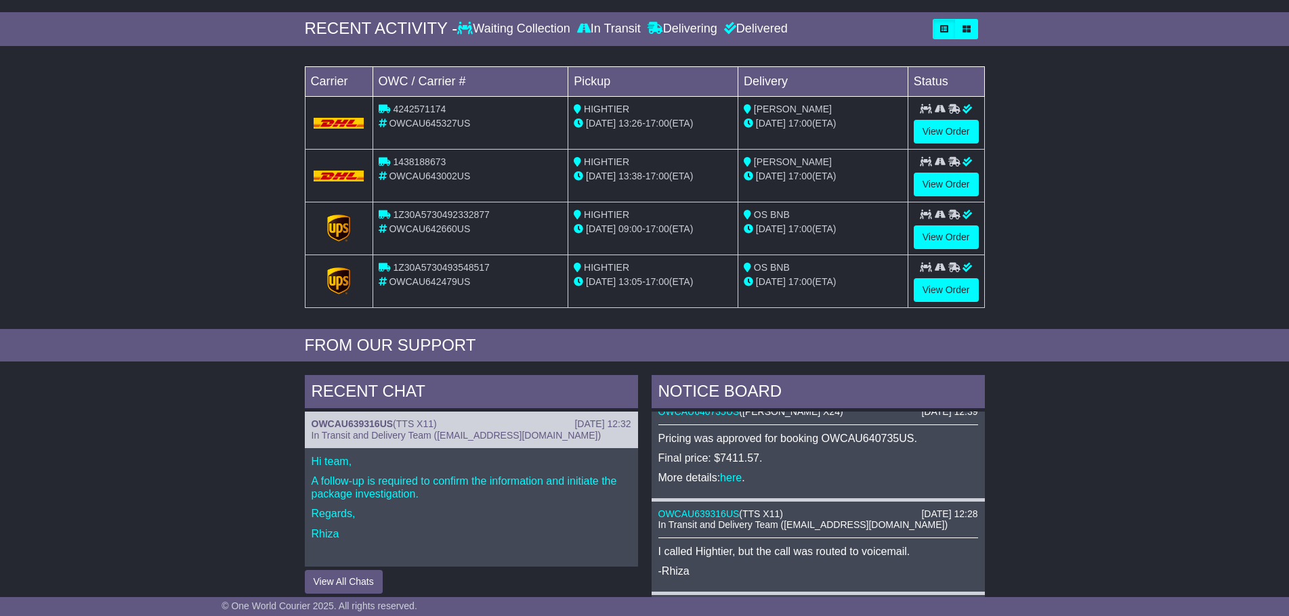  What do you see at coordinates (818, 477) in the screenshot?
I see `p: More details: .` at bounding box center [818, 477].